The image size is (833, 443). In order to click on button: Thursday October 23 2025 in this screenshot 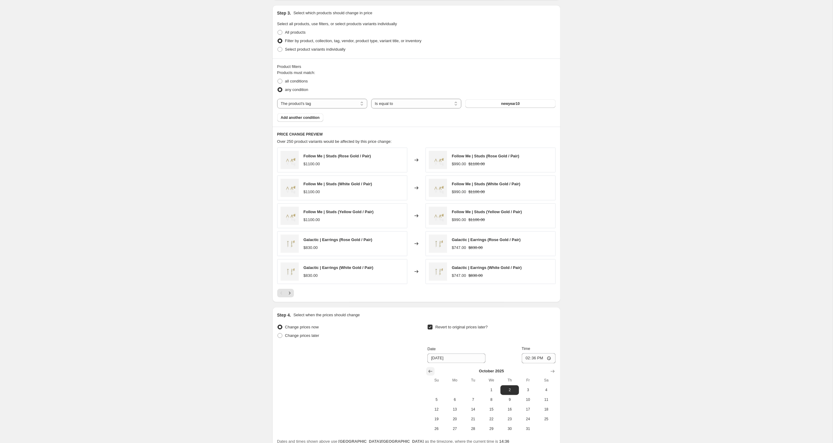, I will do `click(509, 419)`.